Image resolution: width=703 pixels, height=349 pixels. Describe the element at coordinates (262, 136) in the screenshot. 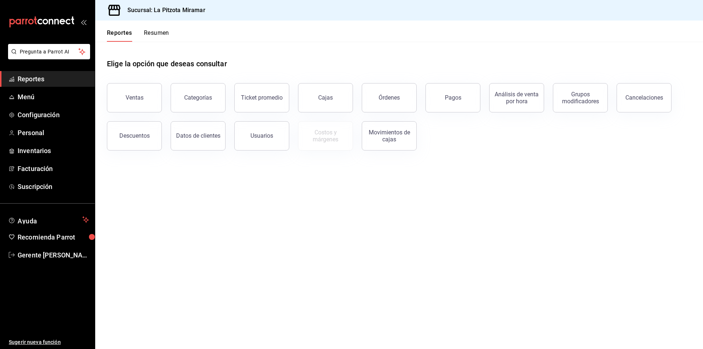

I see `button: Usuarios` at that location.